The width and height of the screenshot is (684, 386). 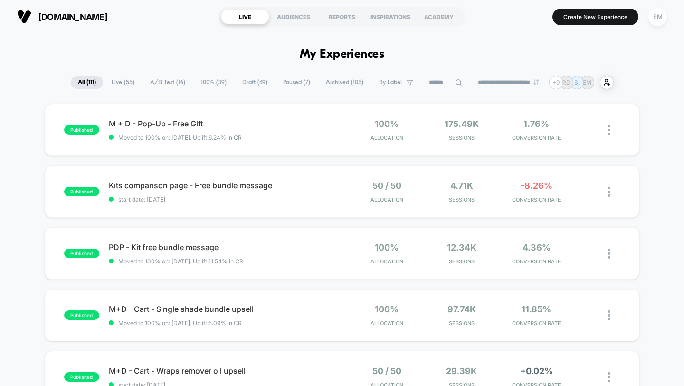 What do you see at coordinates (391, 17) in the screenshot?
I see `div: INSPIRATIONS` at bounding box center [391, 17].